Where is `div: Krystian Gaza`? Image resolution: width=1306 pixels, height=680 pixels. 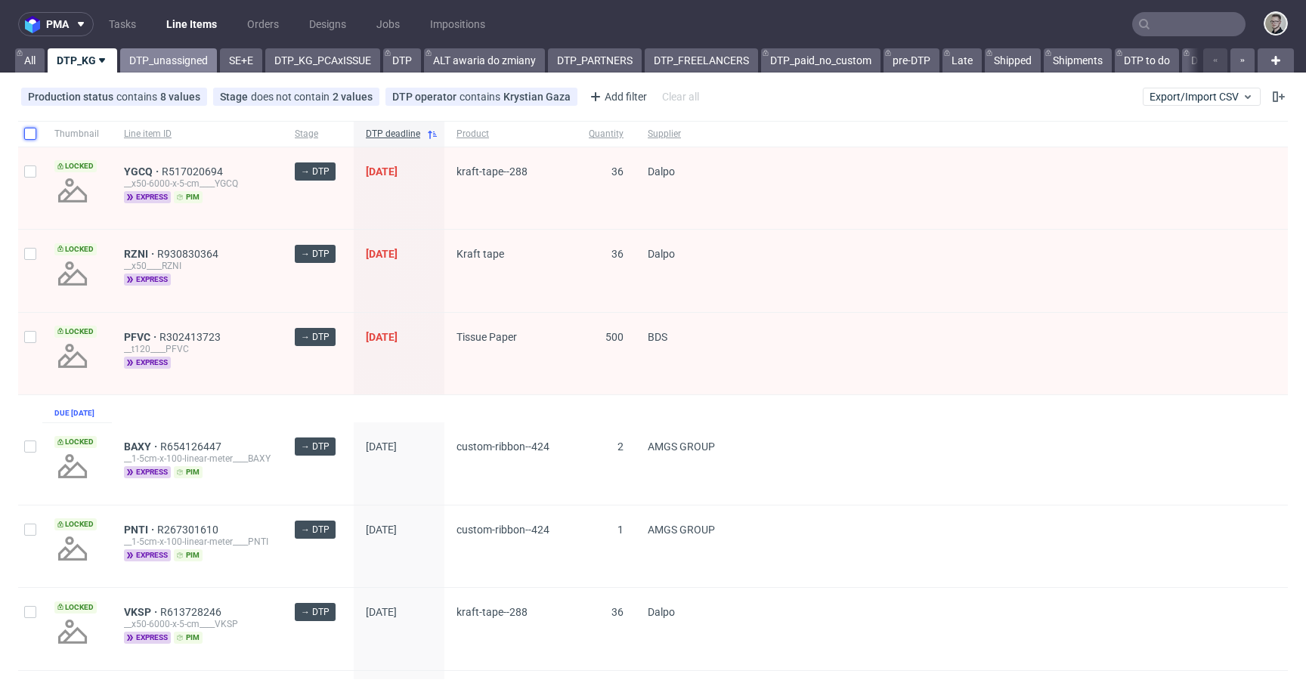 div: Krystian Gaza is located at coordinates (537, 97).